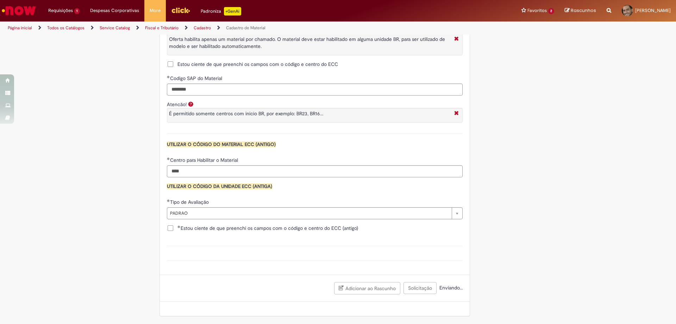  What do you see at coordinates (315, 89) in the screenshot?
I see `input: Codigo SAP do Material` at bounding box center [315, 89].